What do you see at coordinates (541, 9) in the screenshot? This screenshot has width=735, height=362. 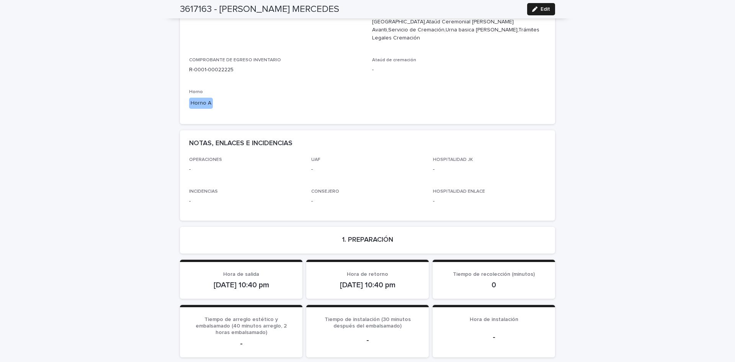 I see `button: Edit` at bounding box center [541, 9].